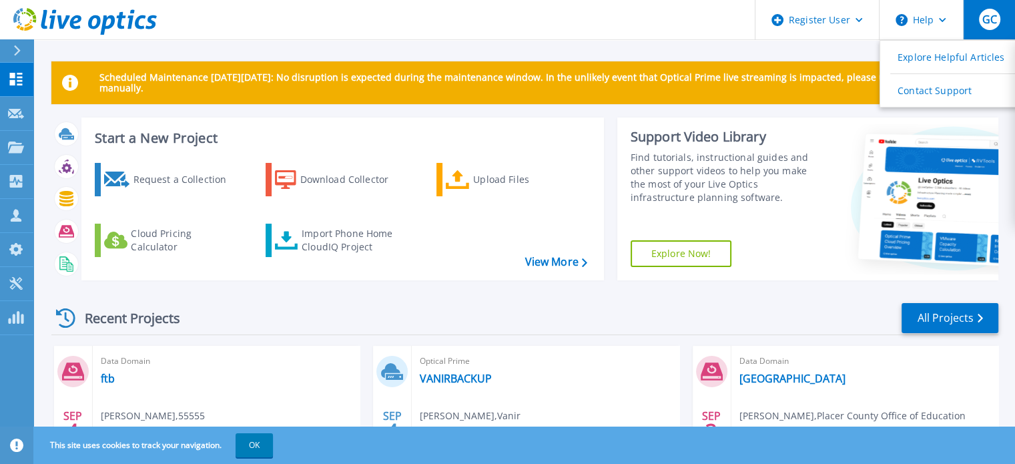  Describe the element at coordinates (354, 180) in the screenshot. I see `div: Download Collector` at that location.